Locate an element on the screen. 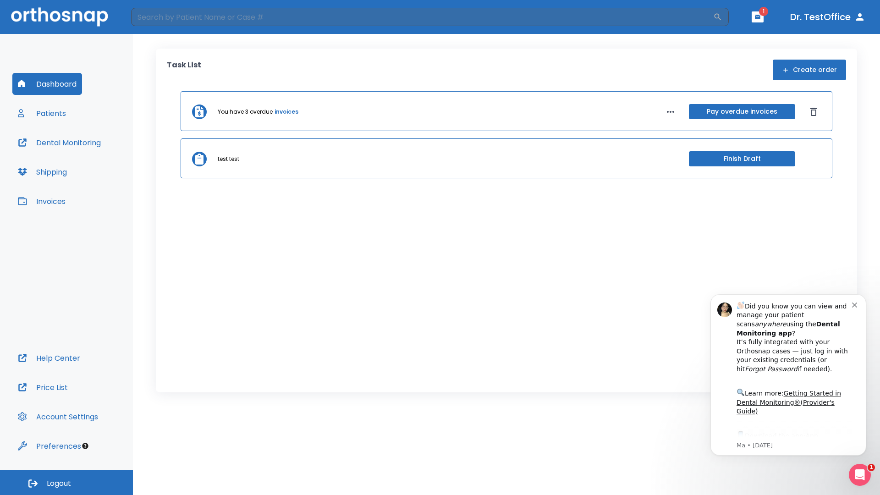 This screenshot has width=880, height=495. div: Did you know you can view and manage your patient scans using the ? It’s fully integrated with yo... is located at coordinates (98, 61).